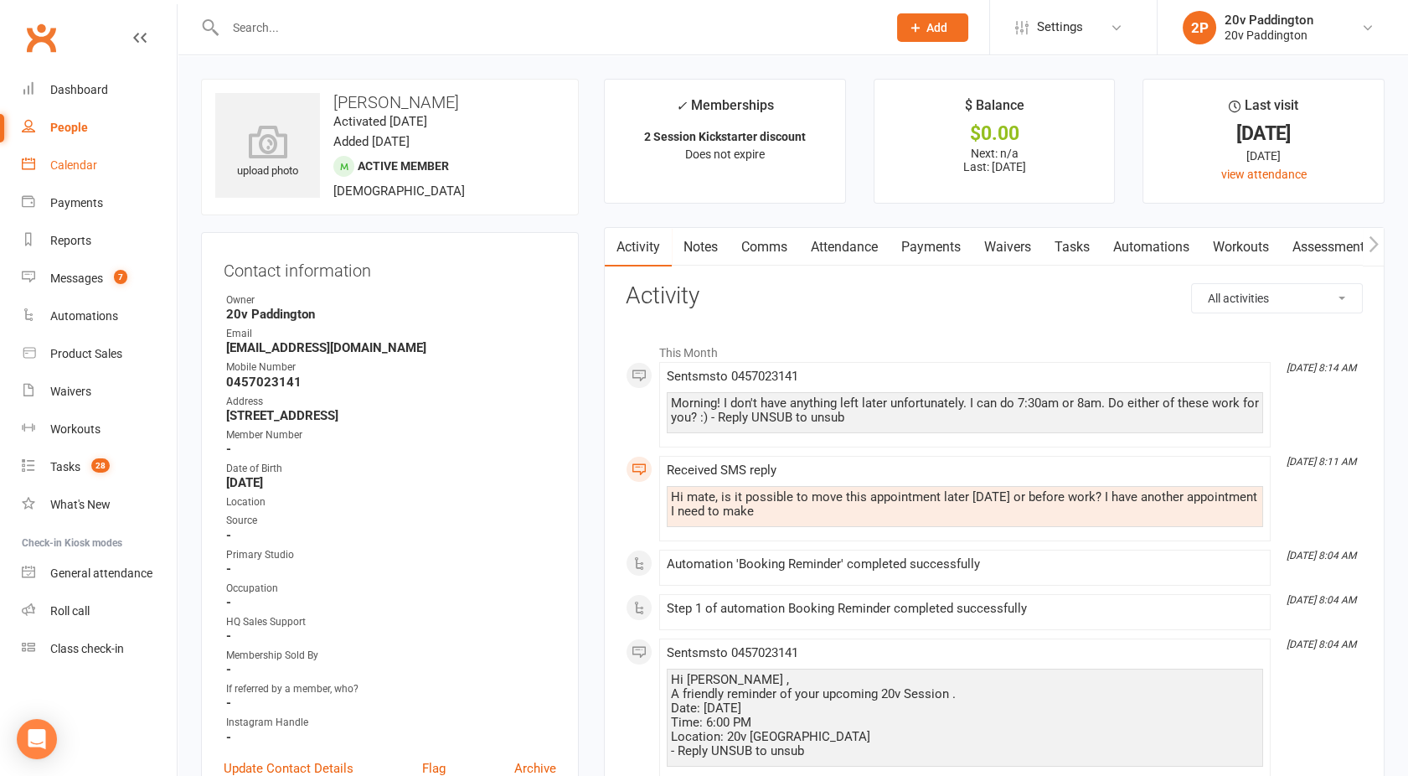  I want to click on a: People, so click(99, 127).